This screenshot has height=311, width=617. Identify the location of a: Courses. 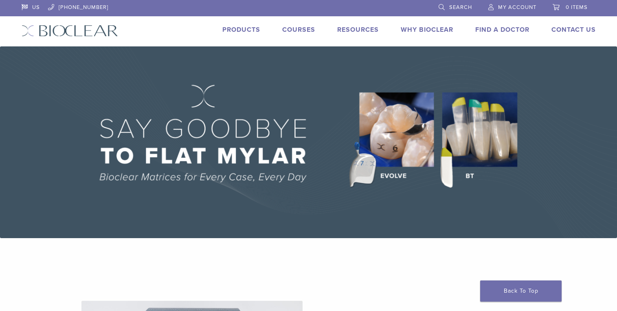
(298, 30).